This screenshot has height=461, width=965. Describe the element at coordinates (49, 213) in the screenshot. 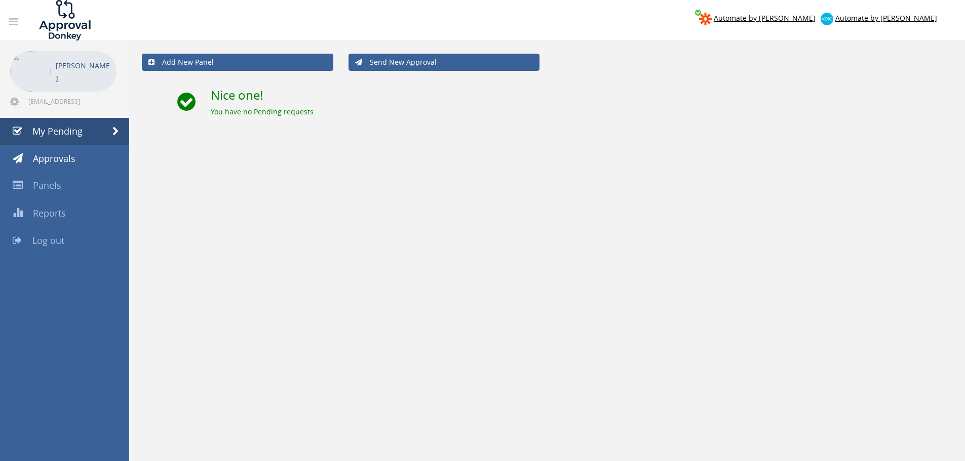

I see `span: Reports` at that location.